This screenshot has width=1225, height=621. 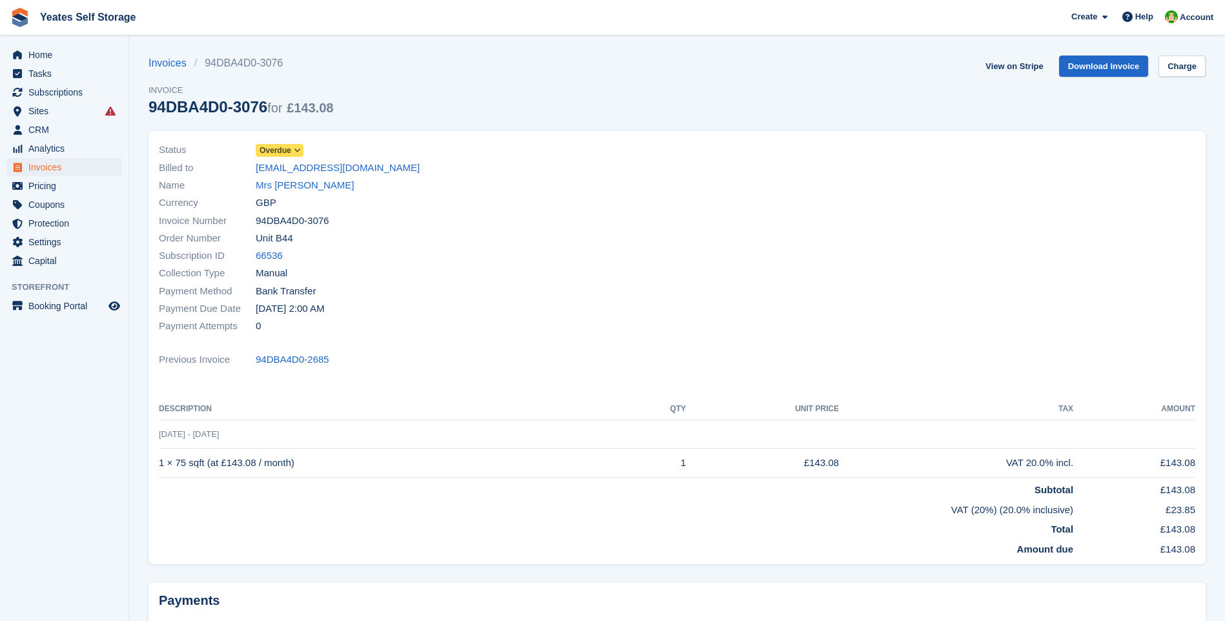 What do you see at coordinates (1046, 549) in the screenshot?
I see `strong: Amount due` at bounding box center [1046, 549].